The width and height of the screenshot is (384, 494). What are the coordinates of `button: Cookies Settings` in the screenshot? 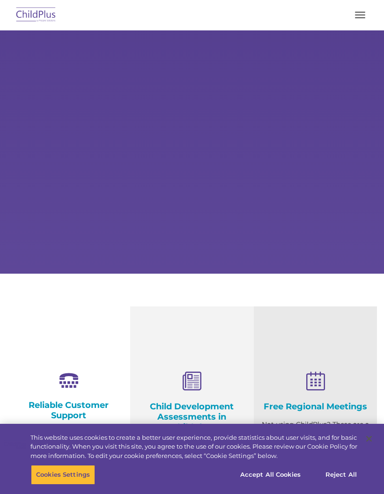 It's located at (63, 475).